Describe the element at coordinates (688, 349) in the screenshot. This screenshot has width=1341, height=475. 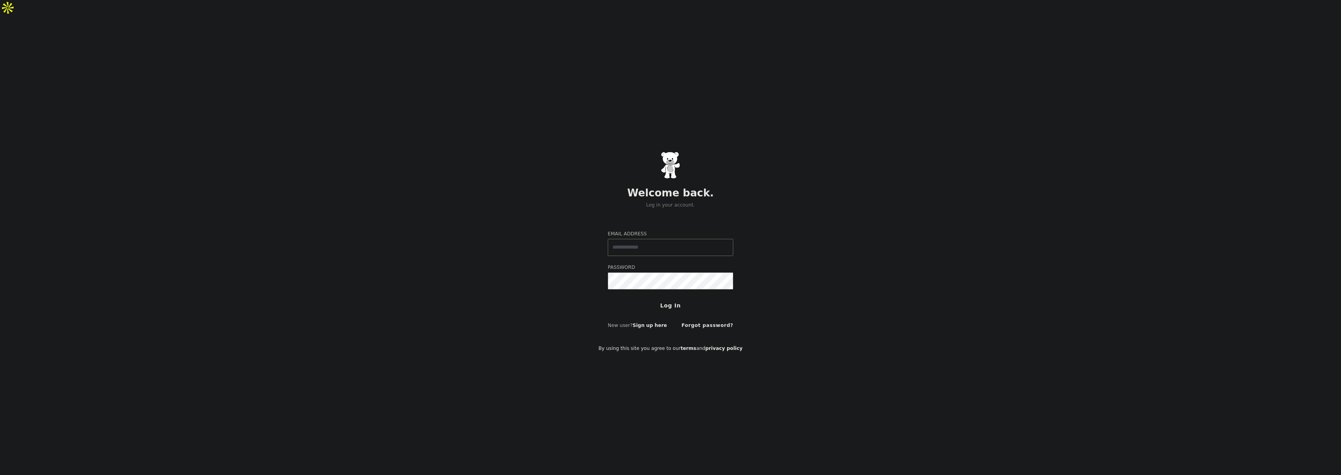
I see `a: terms` at that location.